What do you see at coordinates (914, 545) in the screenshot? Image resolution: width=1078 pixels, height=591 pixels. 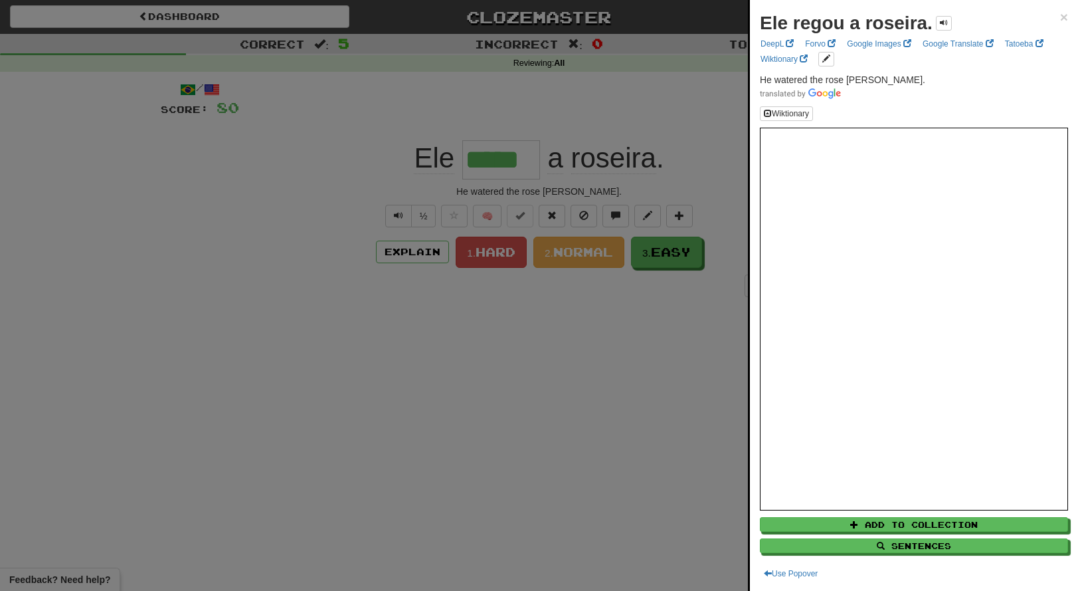 I see `button: Sentences` at bounding box center [914, 545].